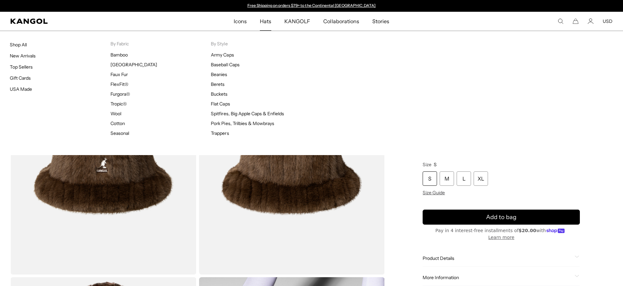 The image size is (623, 286). I want to click on a: Gift Cards, so click(20, 78).